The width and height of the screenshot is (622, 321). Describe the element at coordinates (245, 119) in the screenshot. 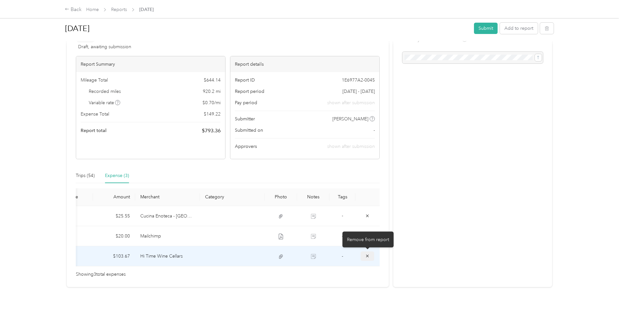

I see `span: Submitter` at that location.